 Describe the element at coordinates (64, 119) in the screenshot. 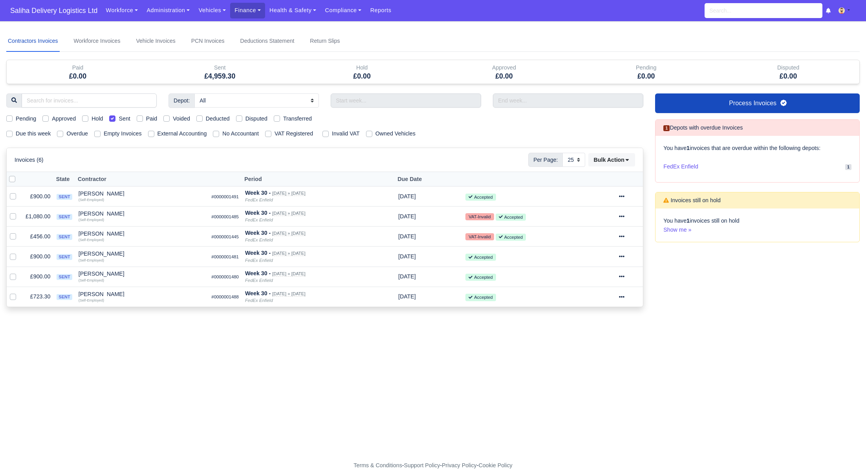

I see `label: Approved` at that location.